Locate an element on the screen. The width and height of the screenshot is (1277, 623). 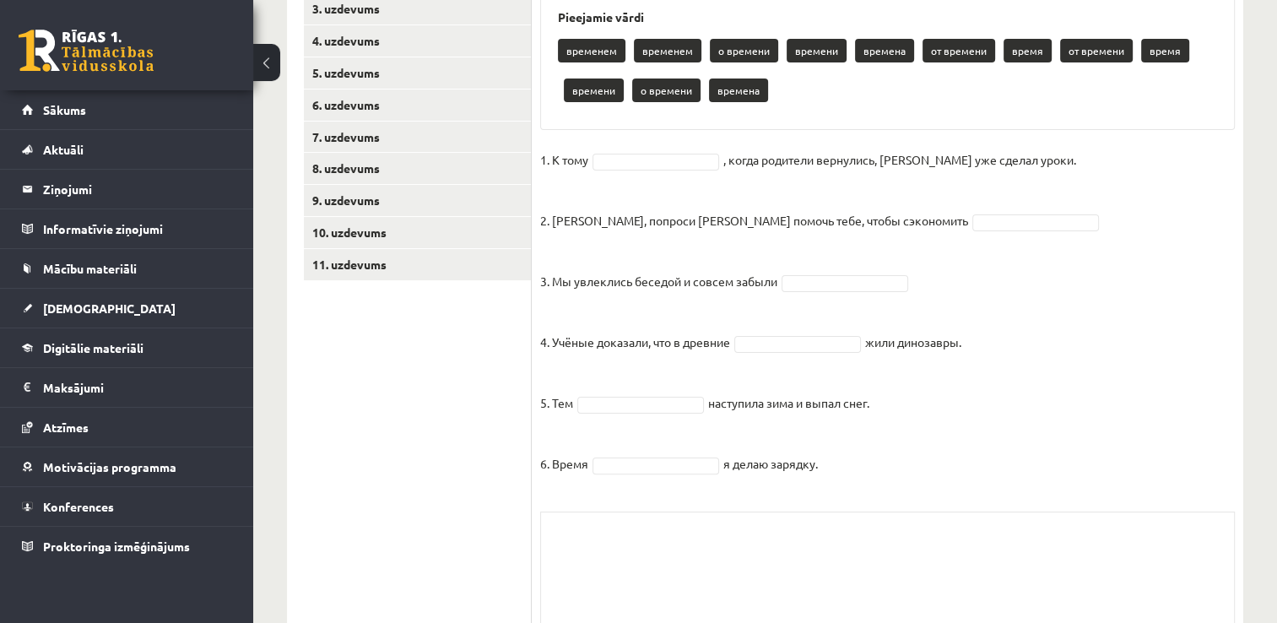
a: 4. uzdevums is located at coordinates (417, 41).